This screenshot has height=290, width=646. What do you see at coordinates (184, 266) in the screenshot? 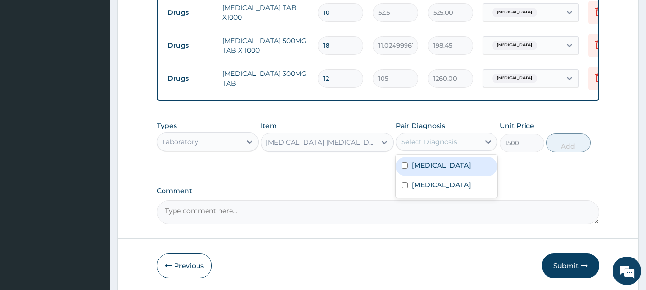
I see `button: Previous` at bounding box center [184, 266].